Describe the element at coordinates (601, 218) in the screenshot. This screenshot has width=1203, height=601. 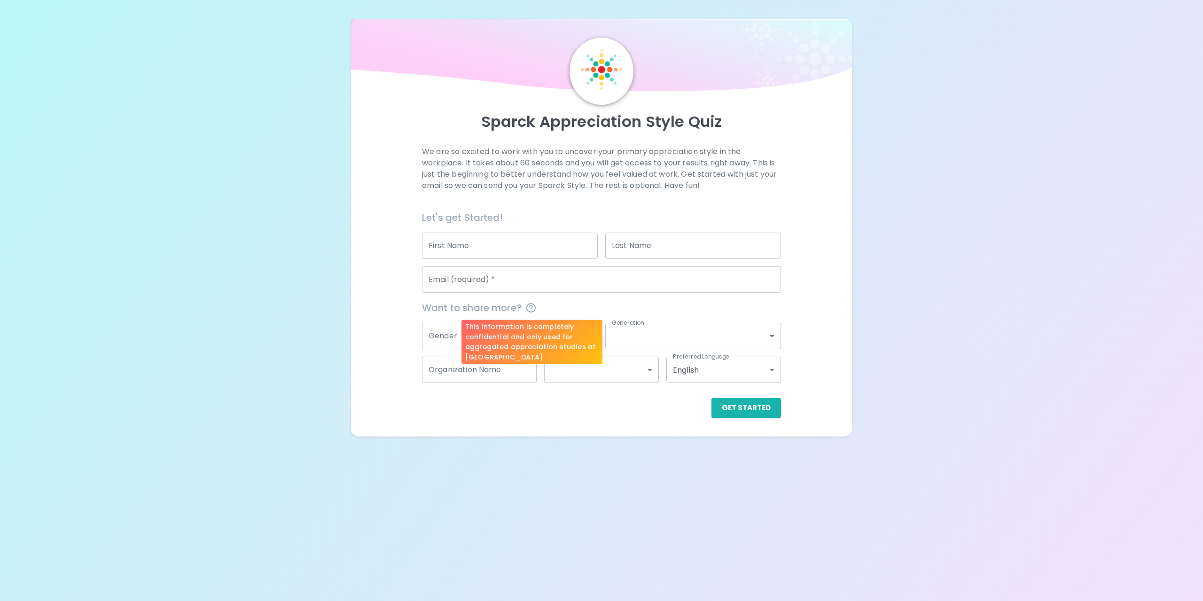
I see `h6: Let's get Started!` at that location.